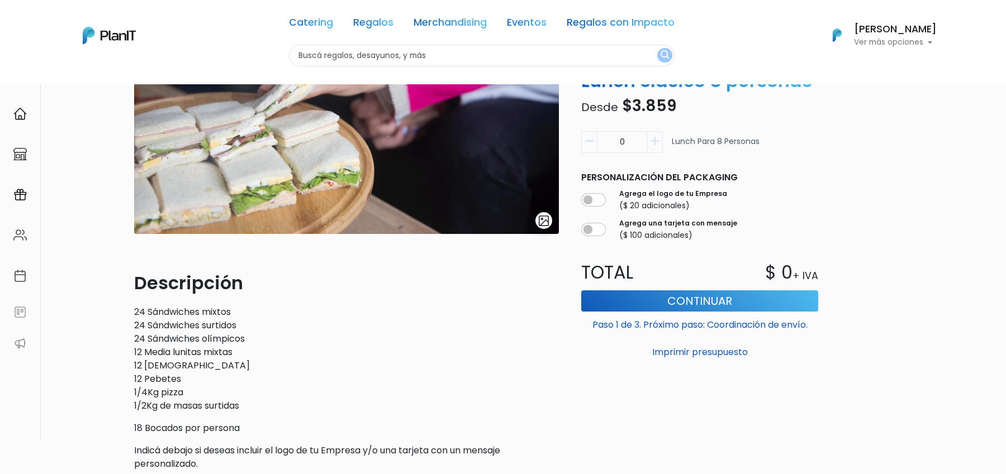 The height and width of the screenshot is (474, 1006). Describe the element at coordinates (20, 114) in the screenshot. I see `img: home-e721727adea9d79c4d83392d1f703f7f8bce08238fde08b1acbfd93340b81755.svg` at that location.